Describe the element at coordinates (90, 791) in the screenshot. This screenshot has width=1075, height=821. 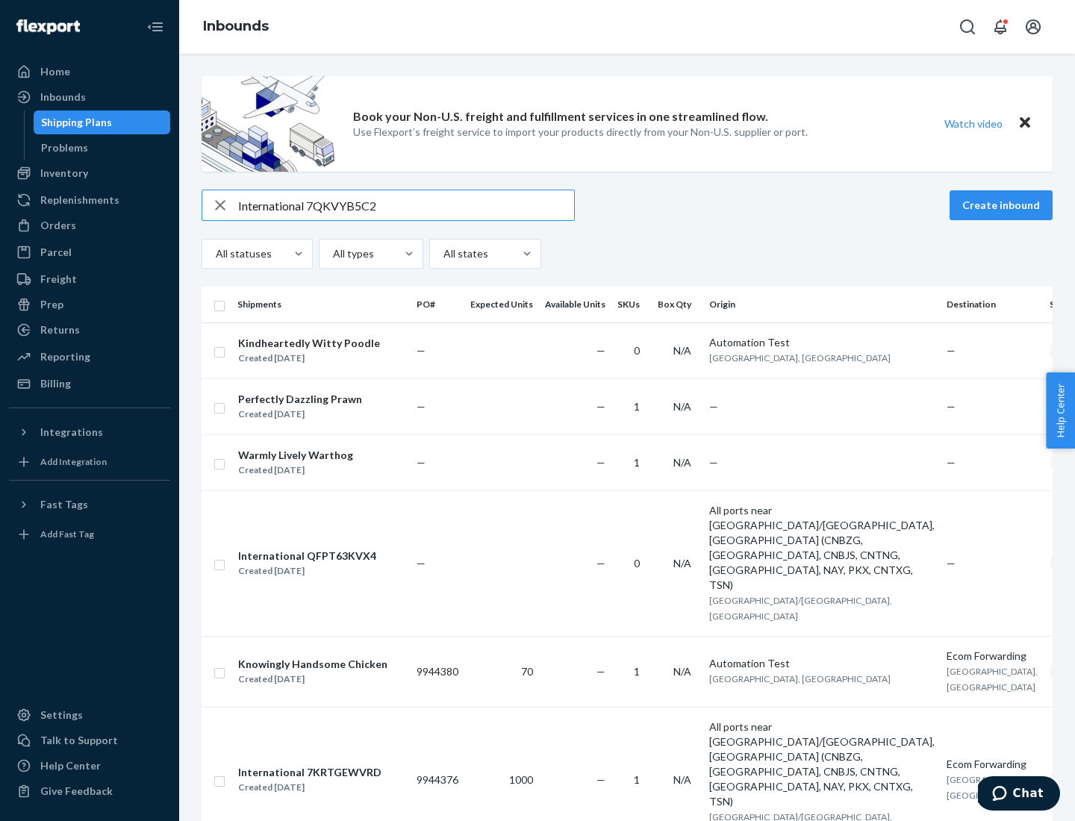
I see `button: Give Feedback` at that location.